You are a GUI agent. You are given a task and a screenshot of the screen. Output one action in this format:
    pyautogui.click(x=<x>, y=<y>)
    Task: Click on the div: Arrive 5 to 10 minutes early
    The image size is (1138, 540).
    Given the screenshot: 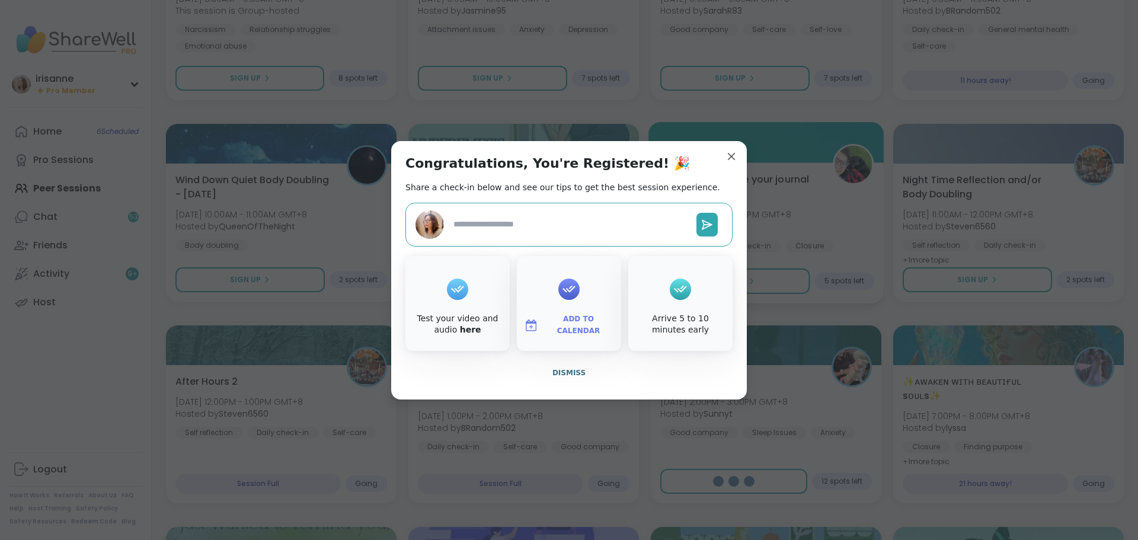 What is the action you would take?
    pyautogui.click(x=680, y=324)
    